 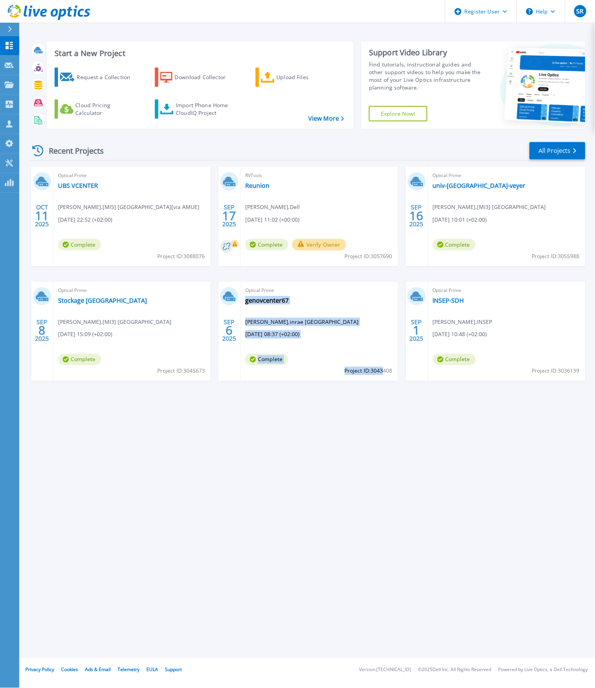 I want to click on span: 17, so click(x=229, y=216).